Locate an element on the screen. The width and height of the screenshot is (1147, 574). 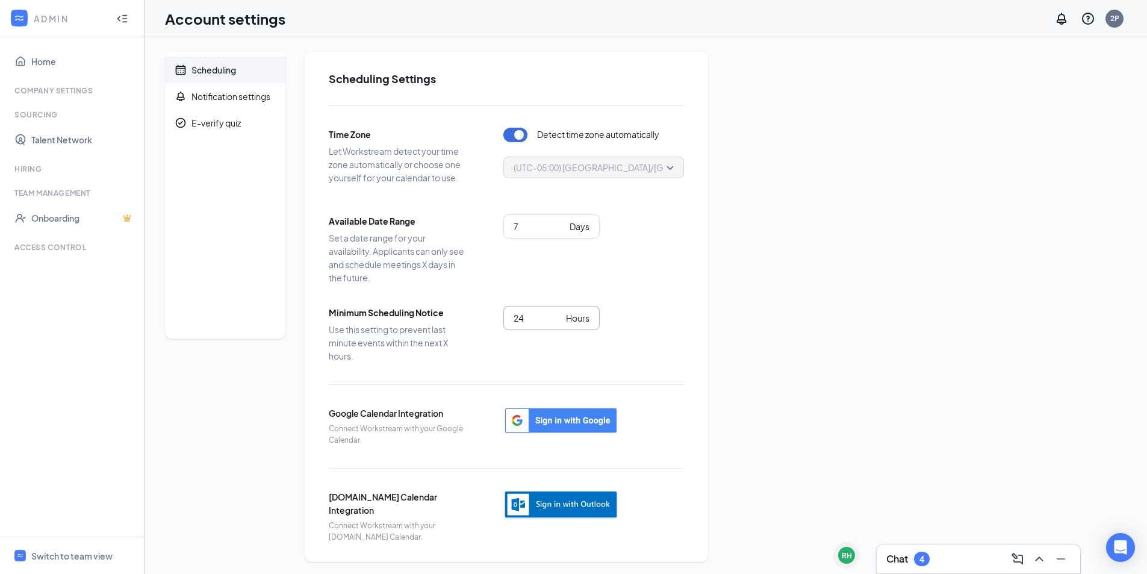
div: E-verify quiz is located at coordinates (216, 123).